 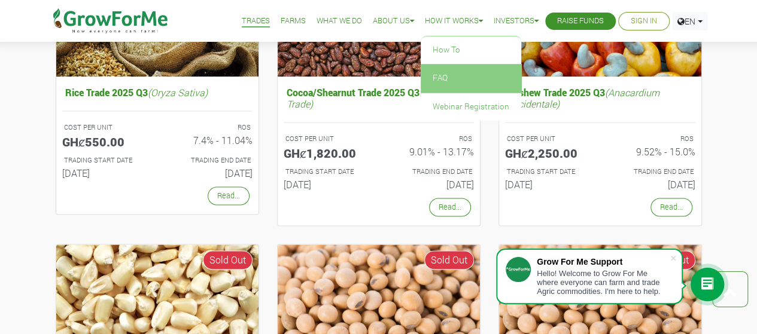 What do you see at coordinates (644, 21) in the screenshot?
I see `a: Sign In` at bounding box center [644, 21].